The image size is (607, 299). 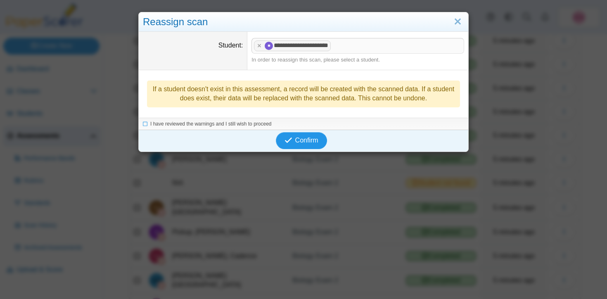 What do you see at coordinates (259, 45) in the screenshot?
I see `x: remove tag` at bounding box center [259, 45].